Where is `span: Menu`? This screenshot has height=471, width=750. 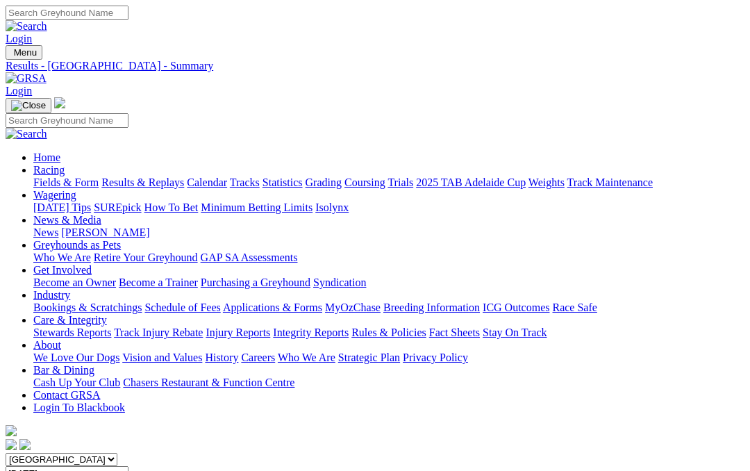 span: Menu is located at coordinates (25, 52).